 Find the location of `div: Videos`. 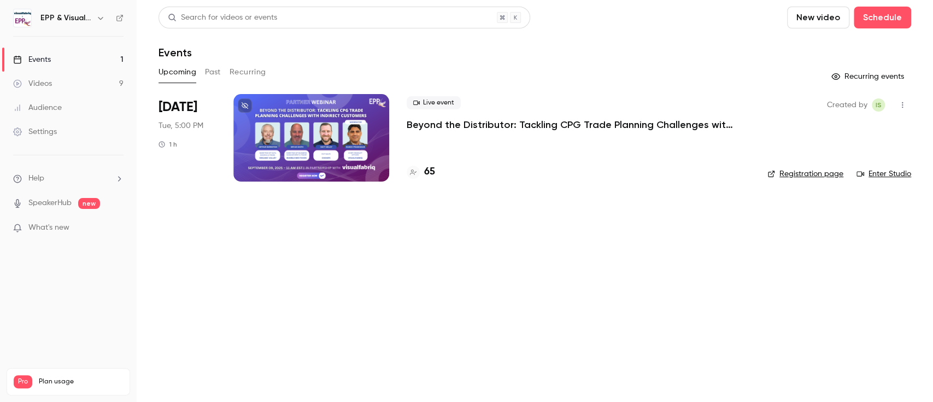

div: Videos is located at coordinates (32, 84).